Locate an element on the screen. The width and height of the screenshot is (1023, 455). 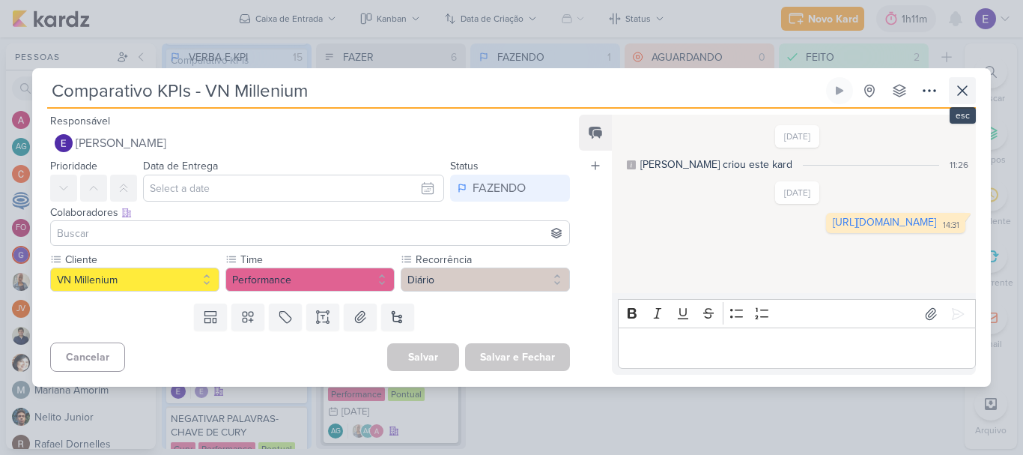
div: Editor editing area: main is located at coordinates (797, 347).